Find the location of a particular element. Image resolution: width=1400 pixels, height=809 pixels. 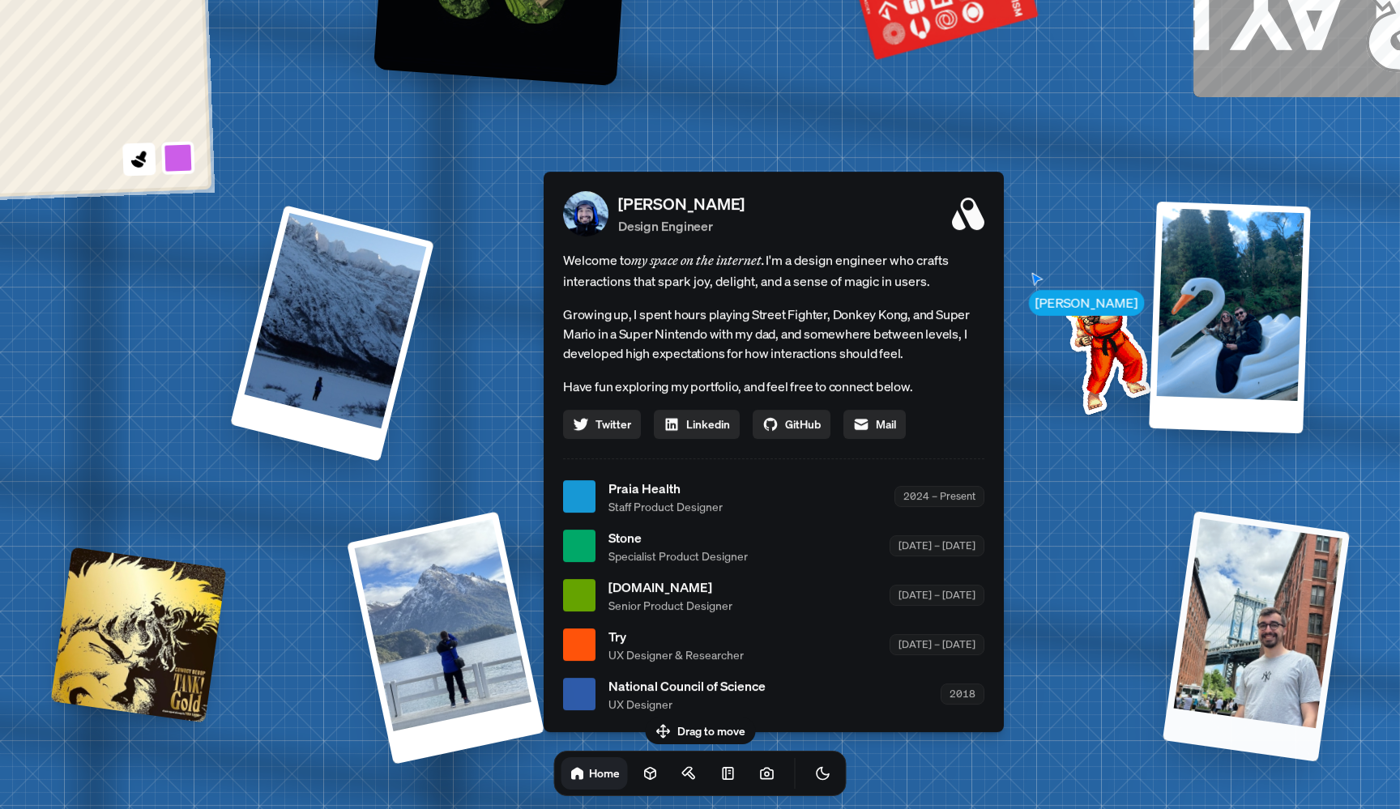

span: Staff Product Designer is located at coordinates (665, 506).